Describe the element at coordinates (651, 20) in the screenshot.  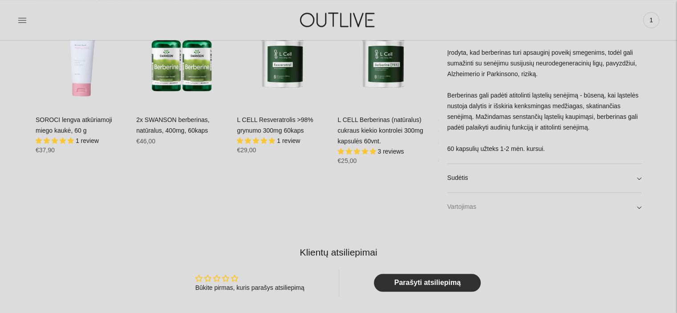
I see `a: 1` at that location.